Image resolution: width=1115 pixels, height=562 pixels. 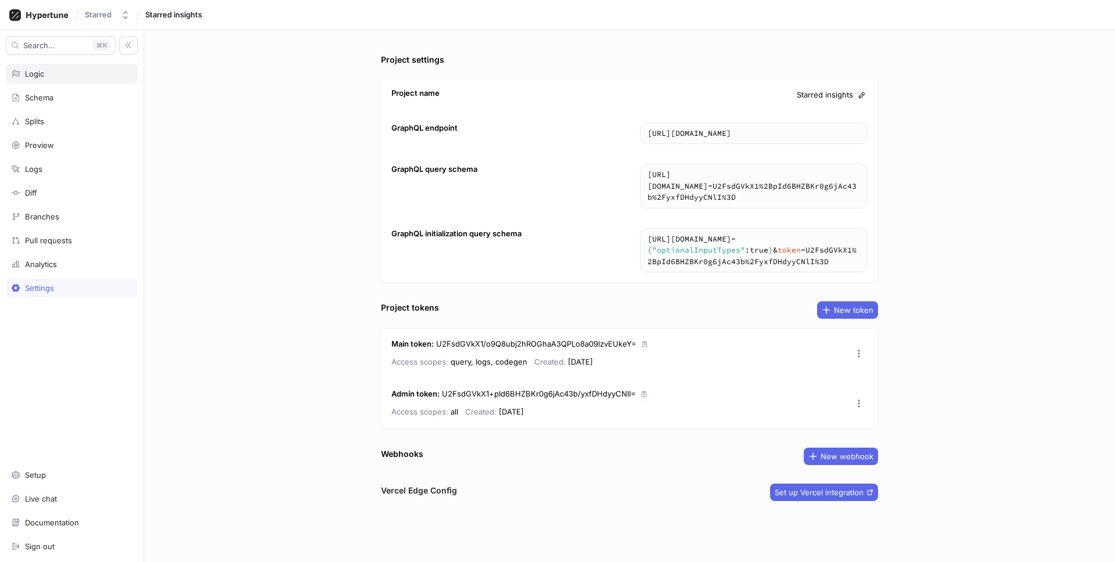 I want to click on span: New webhook, so click(x=846, y=456).